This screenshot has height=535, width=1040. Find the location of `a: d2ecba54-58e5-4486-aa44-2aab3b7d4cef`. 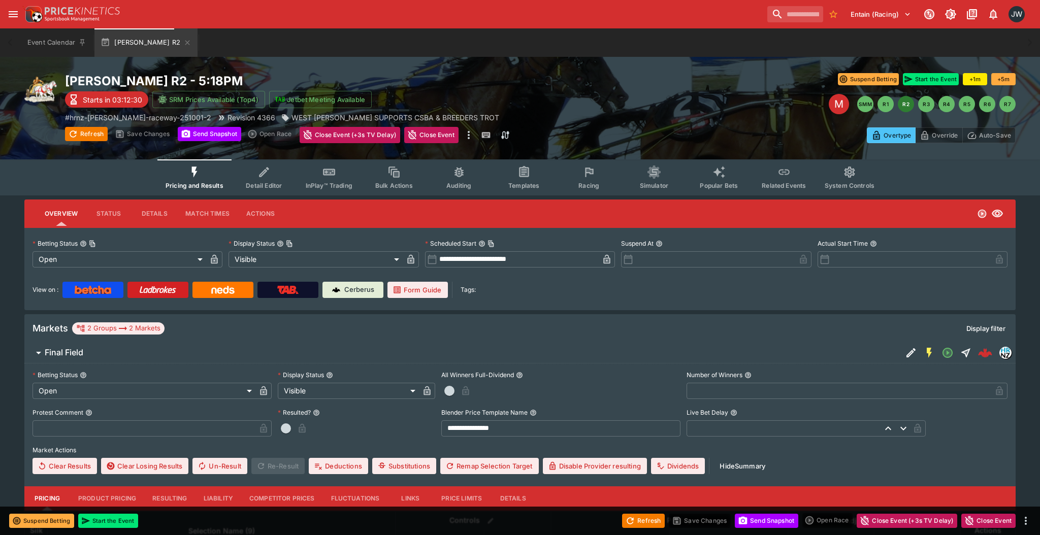

a: d2ecba54-58e5-4486-aa44-2aab3b7d4cef is located at coordinates (986, 353).